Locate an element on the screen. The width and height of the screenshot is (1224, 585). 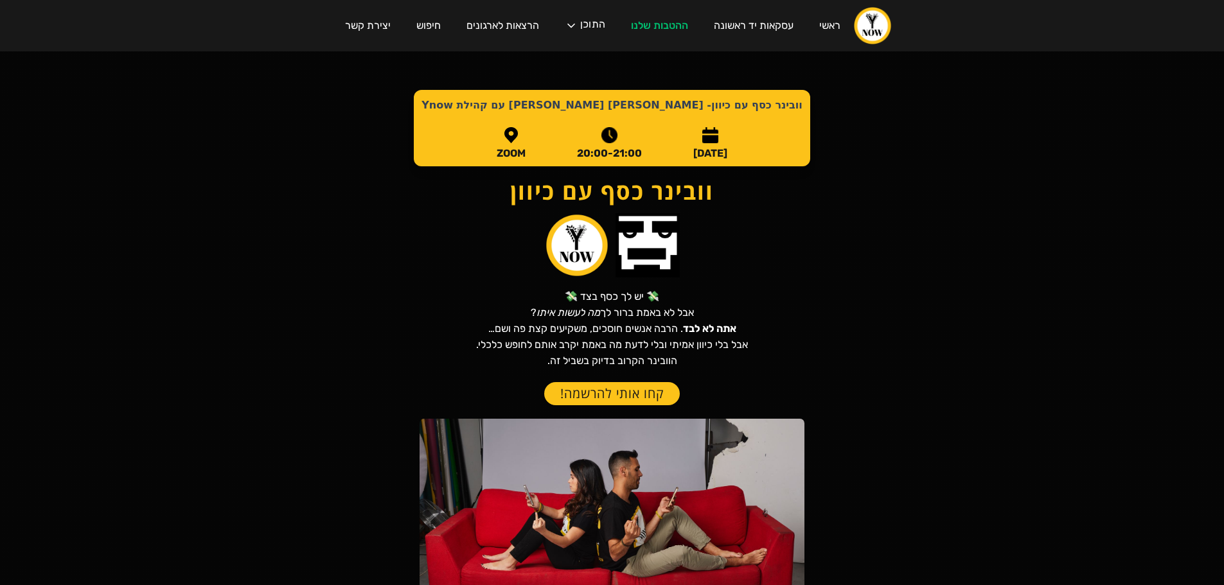
strong: אתה לא לבד is located at coordinates (709, 328).